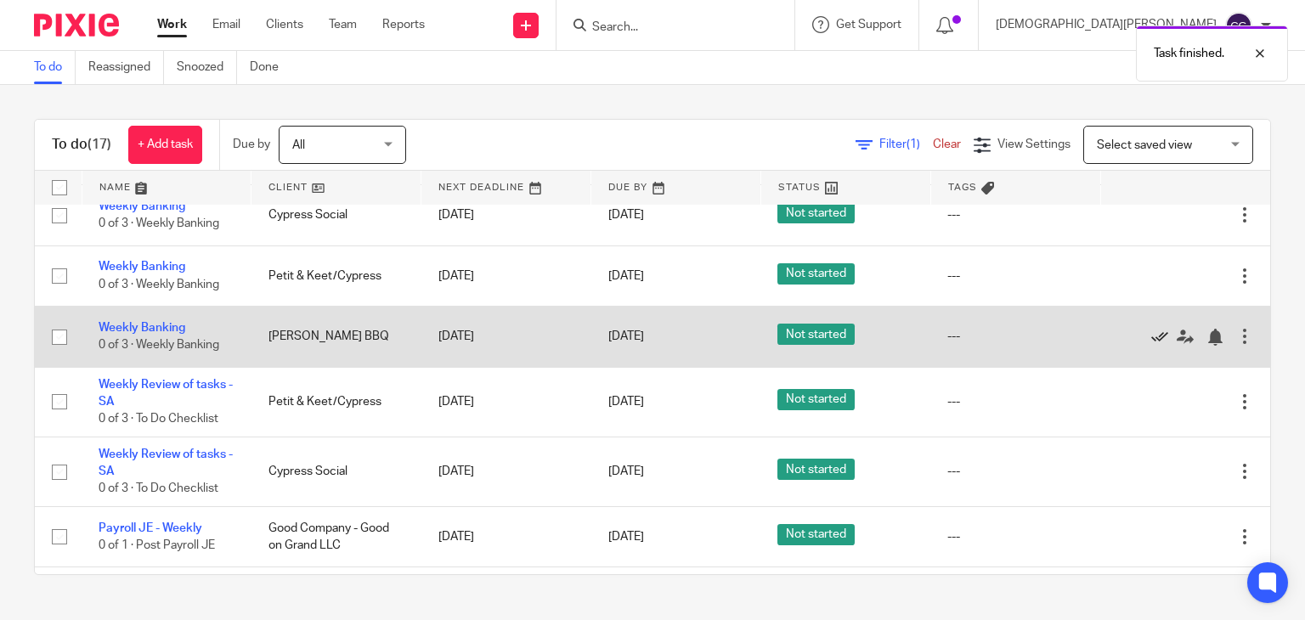  What do you see at coordinates (150, 529) in the screenshot?
I see `a: Payroll JE - Weekly` at bounding box center [150, 529].